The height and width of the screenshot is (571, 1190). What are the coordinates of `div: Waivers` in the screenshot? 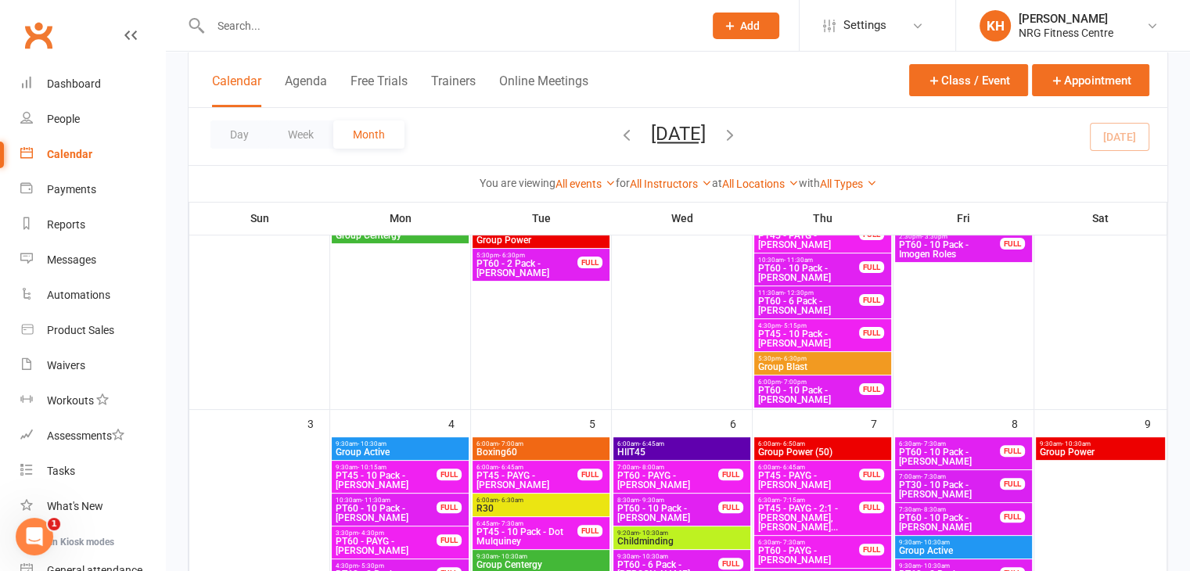 It's located at (66, 365).